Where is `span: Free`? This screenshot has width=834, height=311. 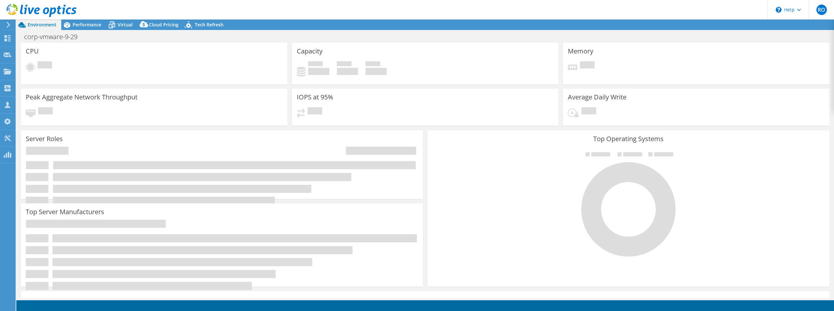 span: Free is located at coordinates (344, 64).